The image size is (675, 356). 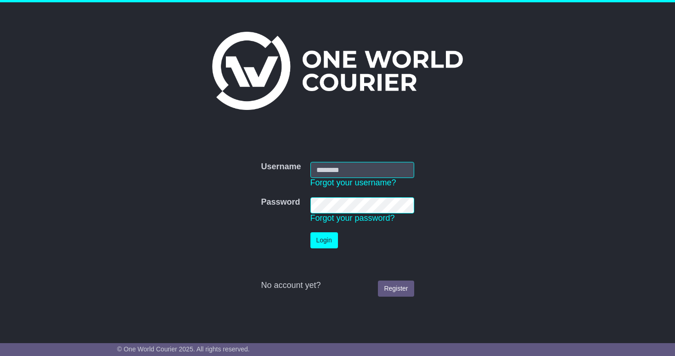 What do you see at coordinates (338, 71) in the screenshot?
I see `img: One World` at bounding box center [338, 71].